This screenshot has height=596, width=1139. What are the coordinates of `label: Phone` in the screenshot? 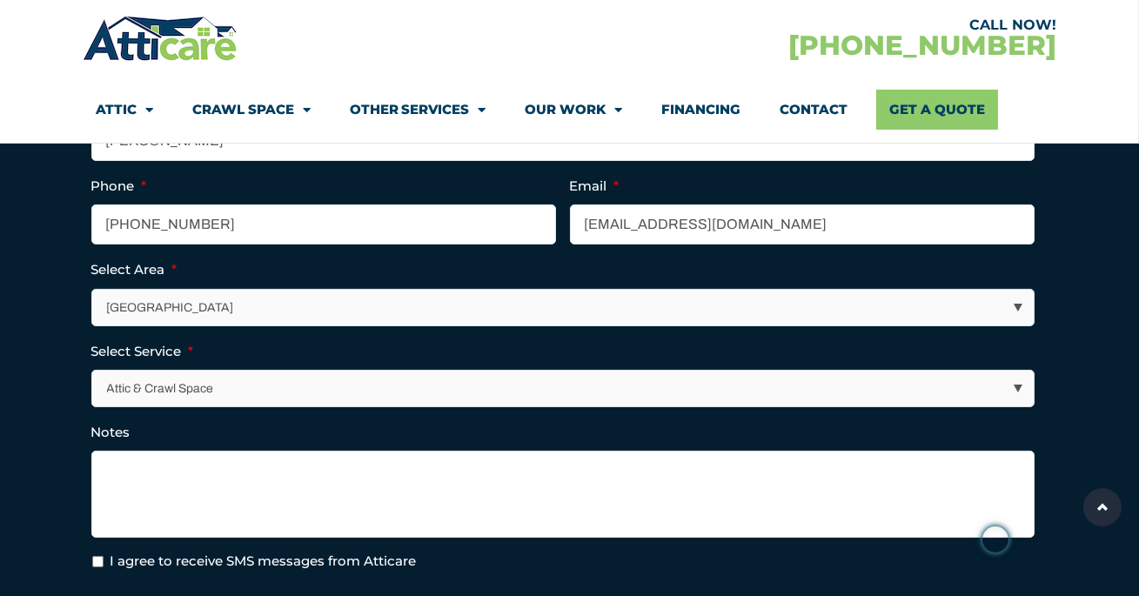 It's located at (119, 186).